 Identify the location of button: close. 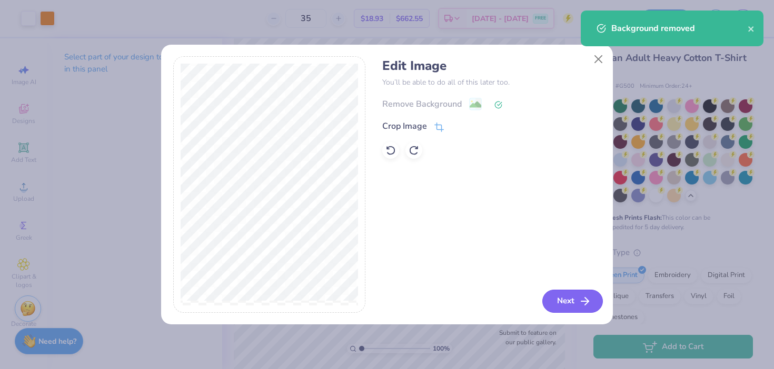
(751, 28).